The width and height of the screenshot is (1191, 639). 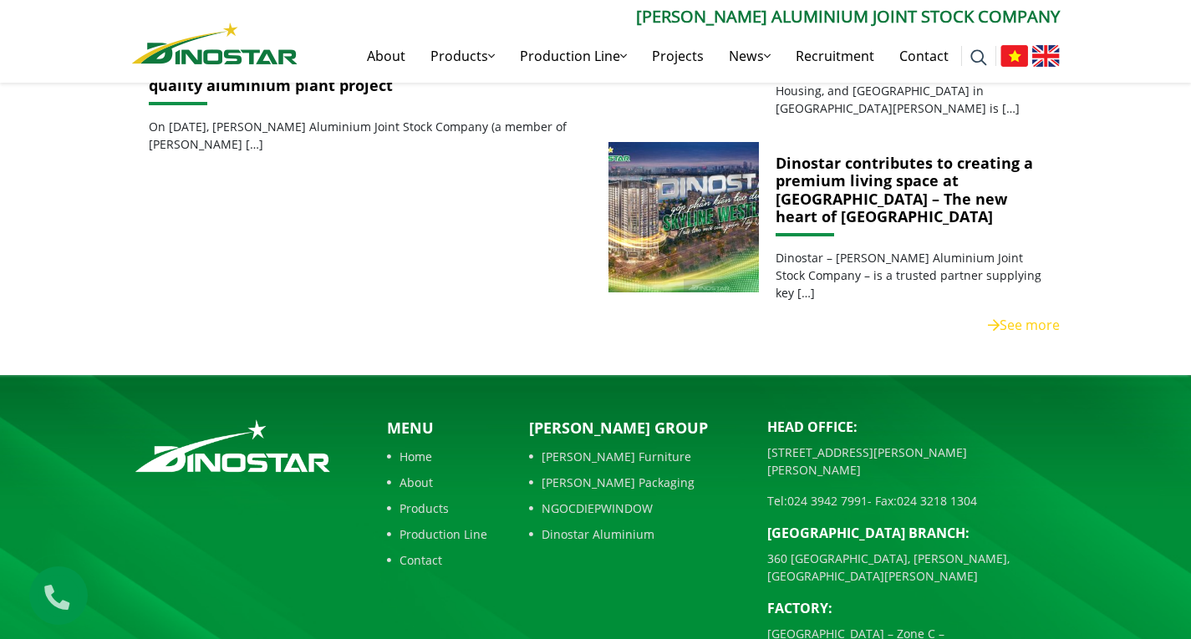 I want to click on a: NGOCDIEPWINDOW, so click(x=635, y=508).